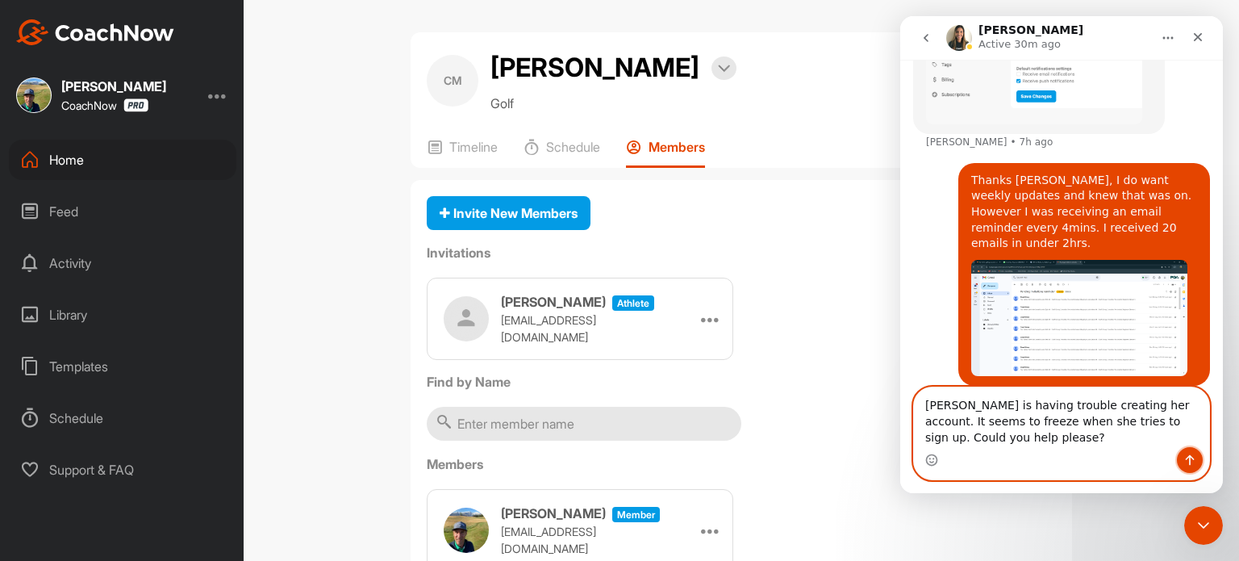 The height and width of the screenshot is (561, 1239). Describe the element at coordinates (136, 105) in the screenshot. I see `img: CoachNow Pro` at that location.